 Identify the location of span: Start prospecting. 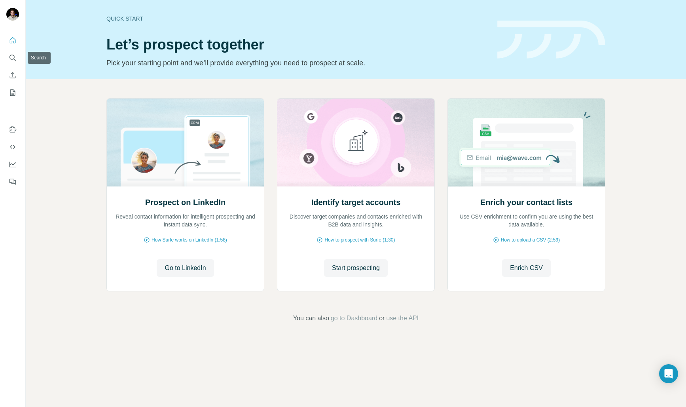
(356, 268).